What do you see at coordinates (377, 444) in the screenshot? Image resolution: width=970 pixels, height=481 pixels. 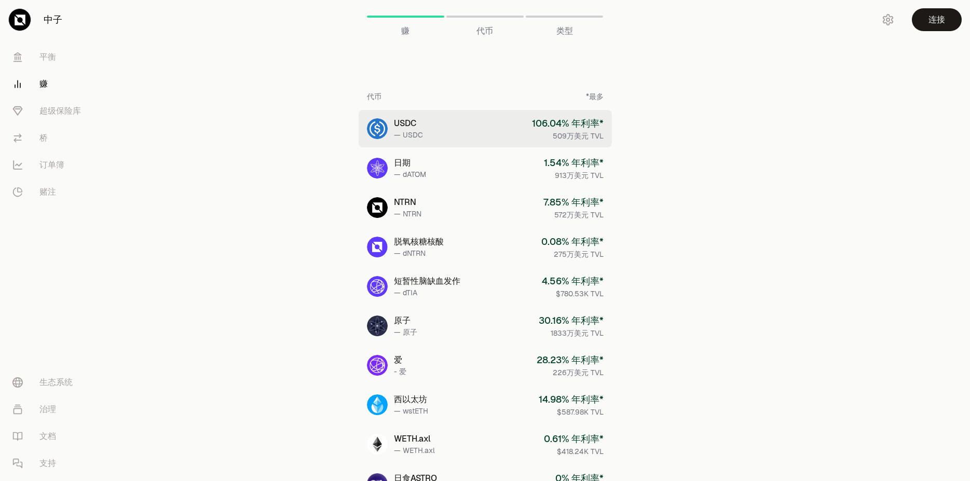 I see `img: WETH.axl` at bounding box center [377, 444].